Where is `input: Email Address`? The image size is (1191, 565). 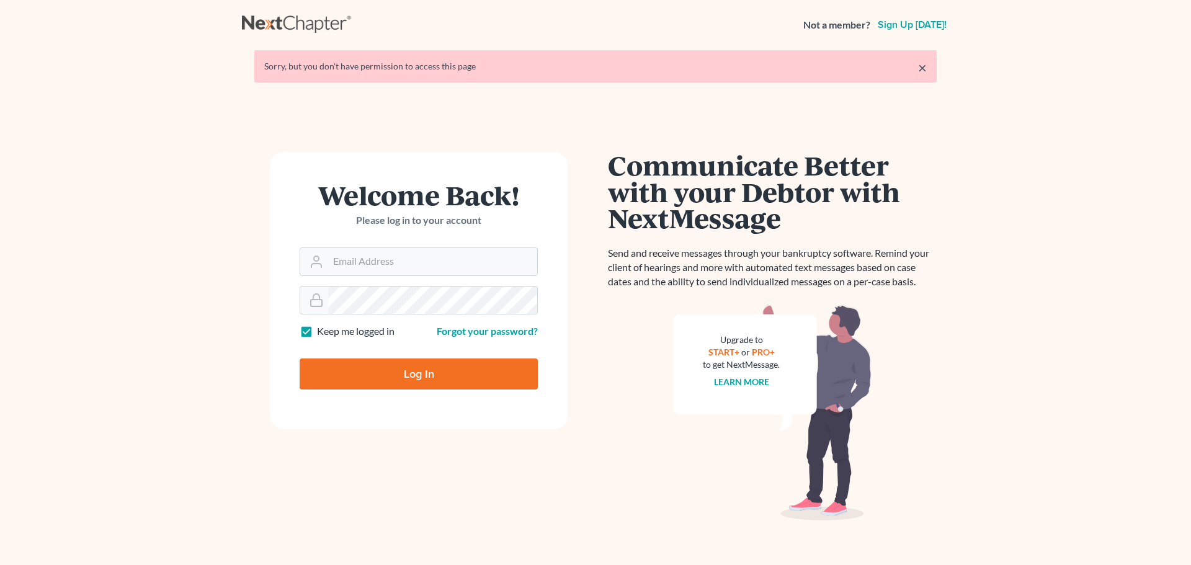 input: Email Address is located at coordinates (432, 262).